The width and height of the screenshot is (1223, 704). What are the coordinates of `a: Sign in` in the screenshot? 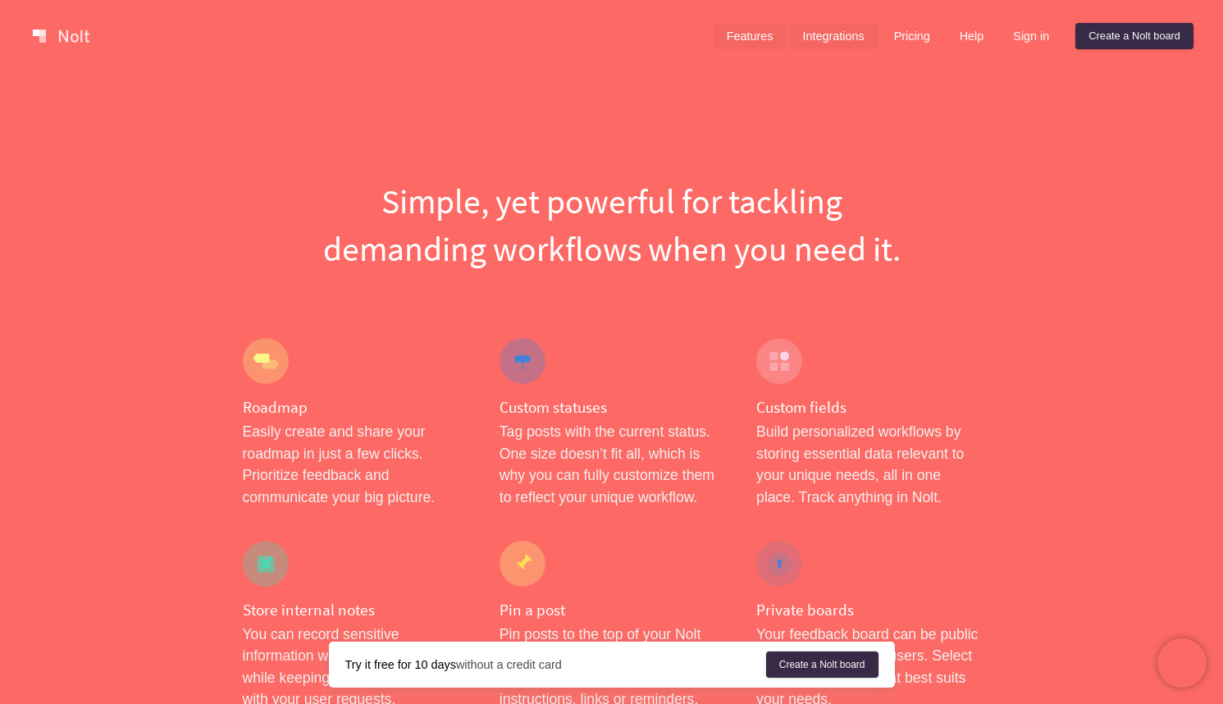 It's located at (1031, 36).